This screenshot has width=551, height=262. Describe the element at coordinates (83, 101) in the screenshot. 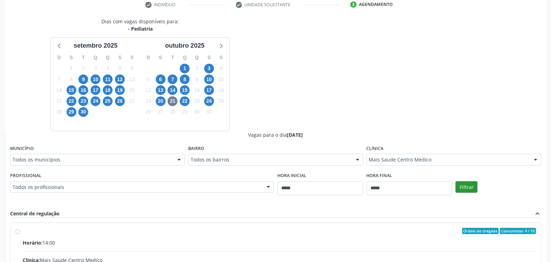

I see `span: terça-feira, 23 de setembro de 2025` at that location.